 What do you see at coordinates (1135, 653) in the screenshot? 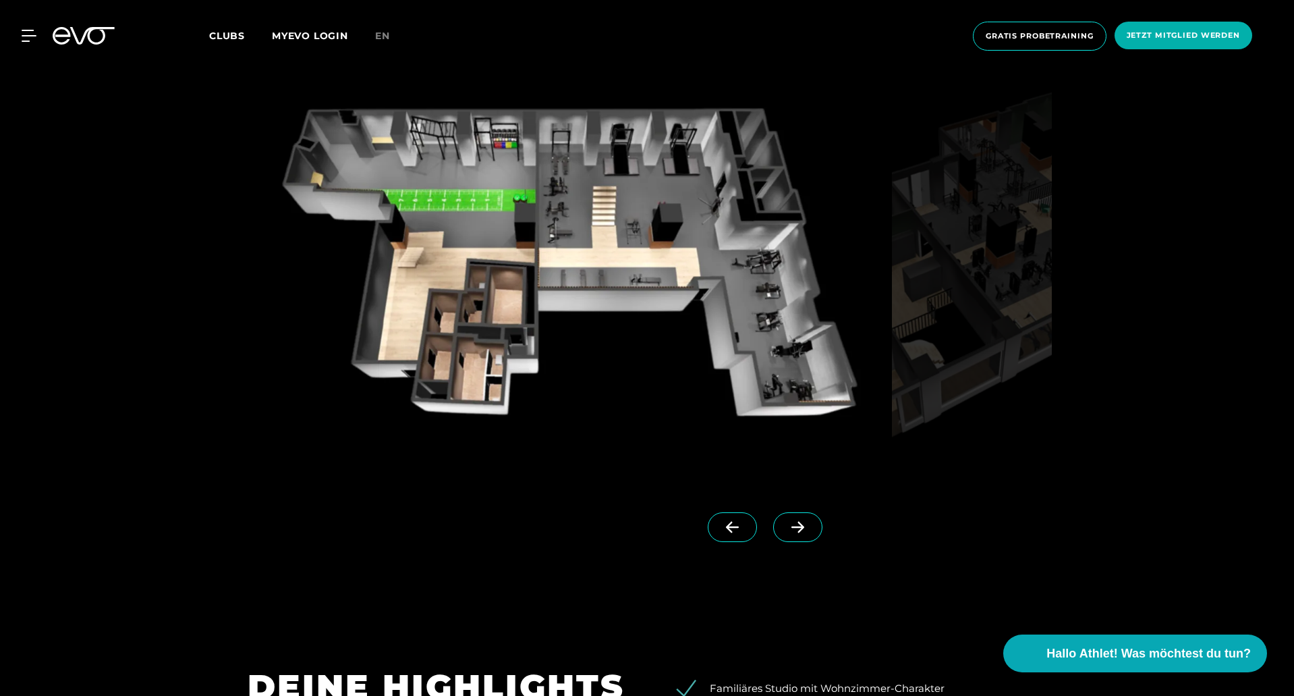
I see `button: Hallo Athlet! Was möchtest du tun?` at bounding box center [1135, 653].